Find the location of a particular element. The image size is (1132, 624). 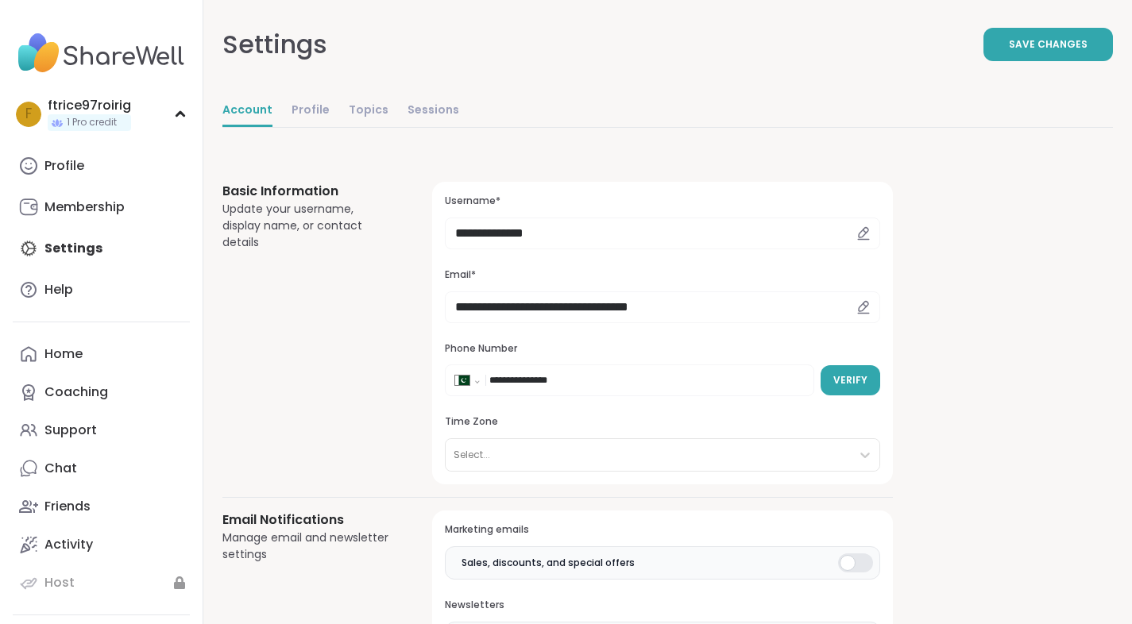

a: Chat is located at coordinates (101, 469).